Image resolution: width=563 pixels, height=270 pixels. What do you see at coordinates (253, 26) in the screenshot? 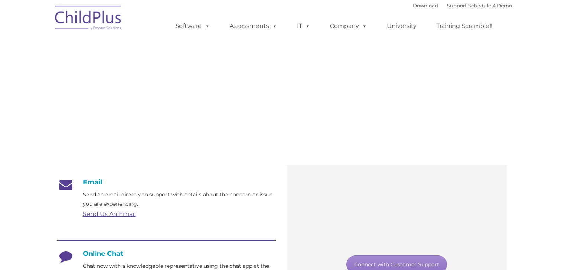
I see `a: Assessments` at bounding box center [253, 26].